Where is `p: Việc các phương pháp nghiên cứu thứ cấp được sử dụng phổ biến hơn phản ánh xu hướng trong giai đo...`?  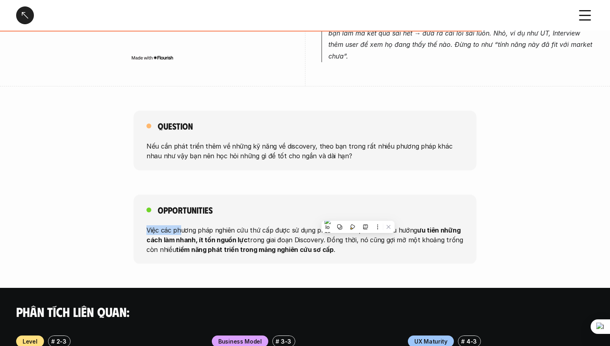 p: Việc các phương pháp nghiên cứu thứ cấp được sử dụng phổ biến hơn phản ánh xu hướng trong giai đo... is located at coordinates (305, 239).